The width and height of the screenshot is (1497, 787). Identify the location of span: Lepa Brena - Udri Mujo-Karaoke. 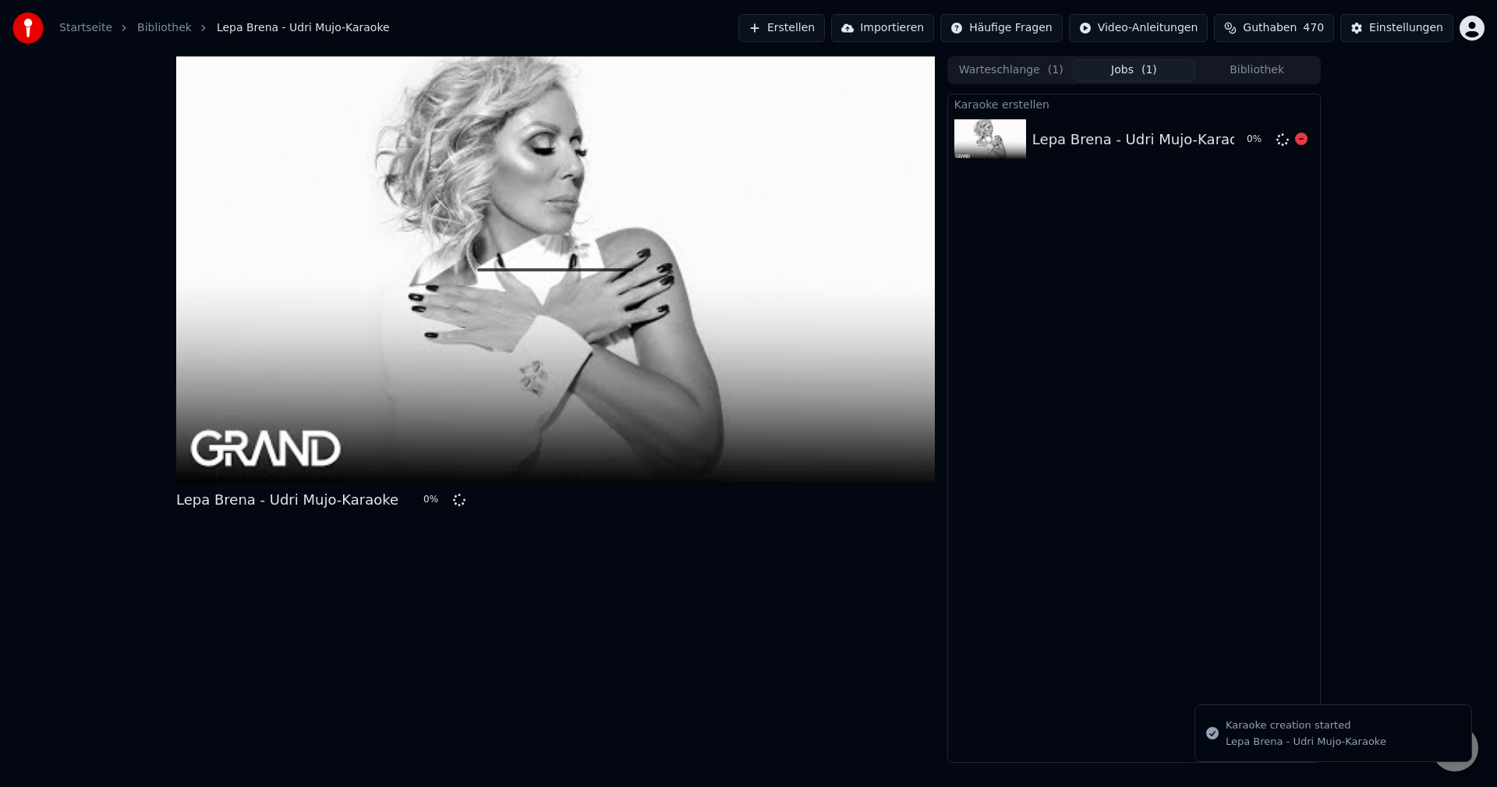
(303, 28).